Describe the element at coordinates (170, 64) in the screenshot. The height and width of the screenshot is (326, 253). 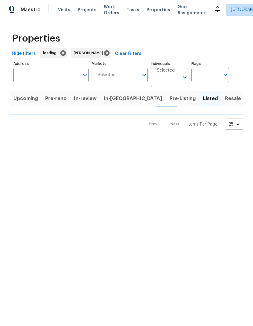
I see `label: Individuals` at that location.